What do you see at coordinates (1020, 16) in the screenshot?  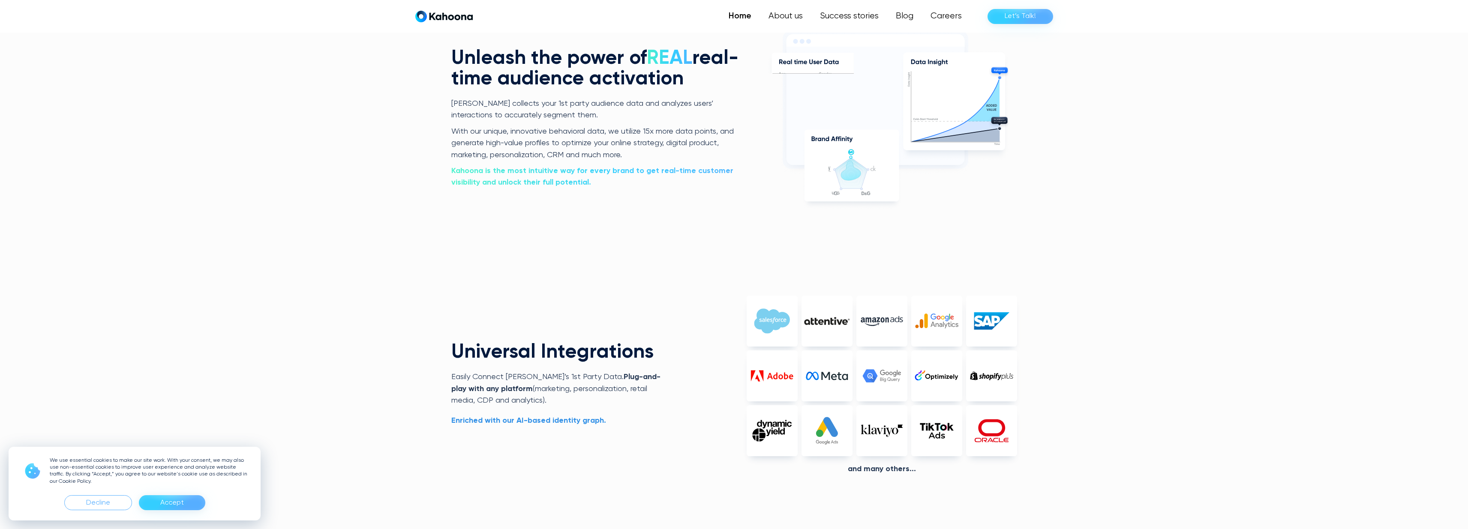 I see `a: Let’s Talk!` at bounding box center [1020, 16].